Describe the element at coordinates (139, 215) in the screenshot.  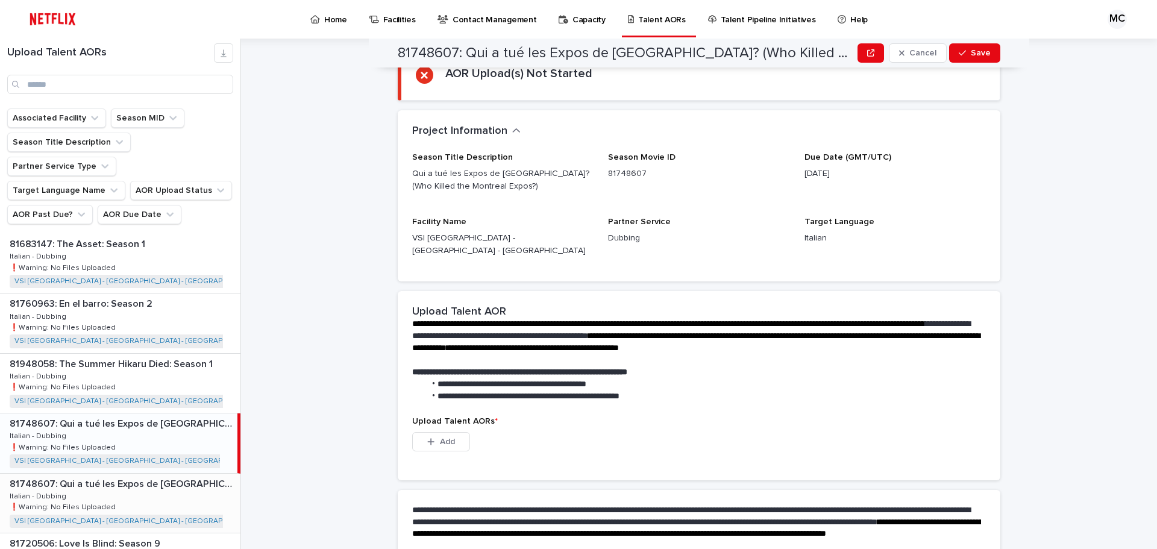
I see `button: AOR Due Date` at that location.